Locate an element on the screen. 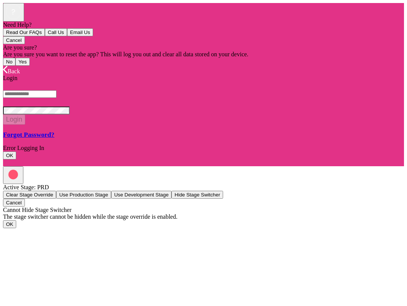 This screenshot has width=407, height=306. div: Error Logging In is located at coordinates (204, 148).